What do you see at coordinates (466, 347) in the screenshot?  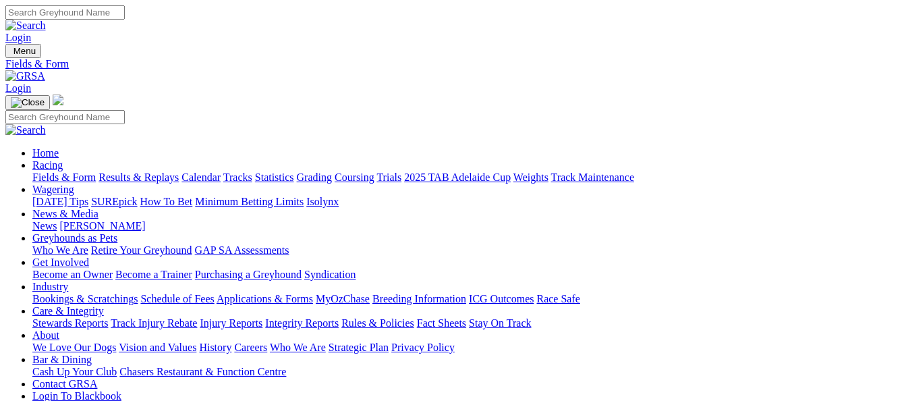 I see `div: About` at bounding box center [466, 347].